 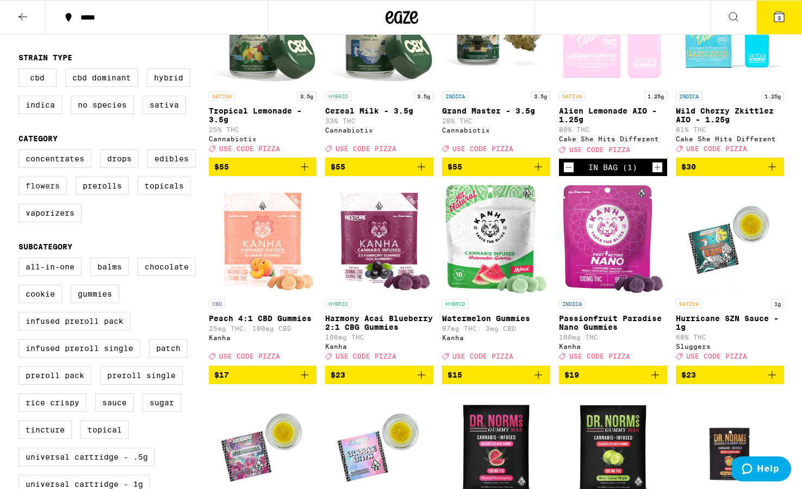 What do you see at coordinates (656, 96) in the screenshot?
I see `p: 1.25g` at bounding box center [656, 96].